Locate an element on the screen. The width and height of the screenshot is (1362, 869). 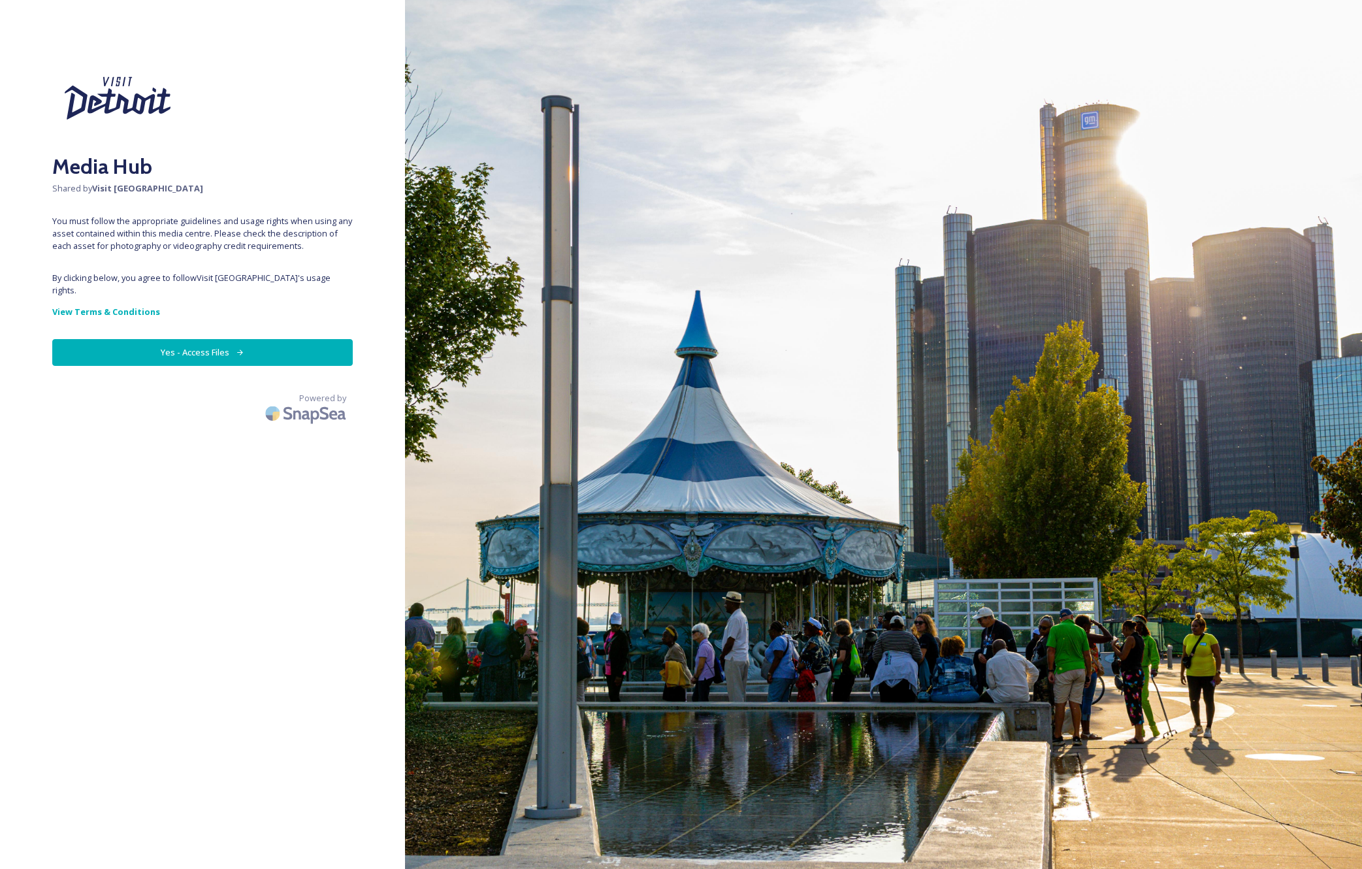
span: You must follow the appropriate guidelines and usage rights when using any asset contained within... is located at coordinates (203, 234).